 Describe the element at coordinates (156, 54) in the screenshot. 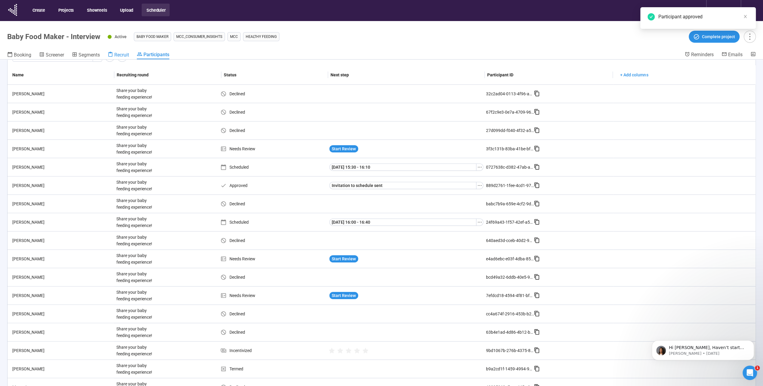

I see `span: Participants` at that location.